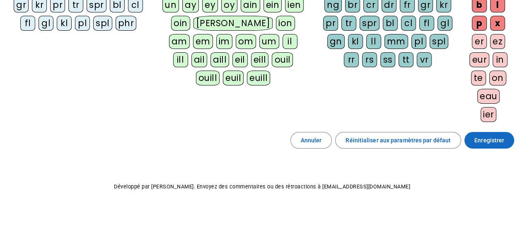 The width and height of the screenshot is (524, 232). What do you see at coordinates (336, 41) in the screenshot?
I see `div: gn` at bounding box center [336, 41].